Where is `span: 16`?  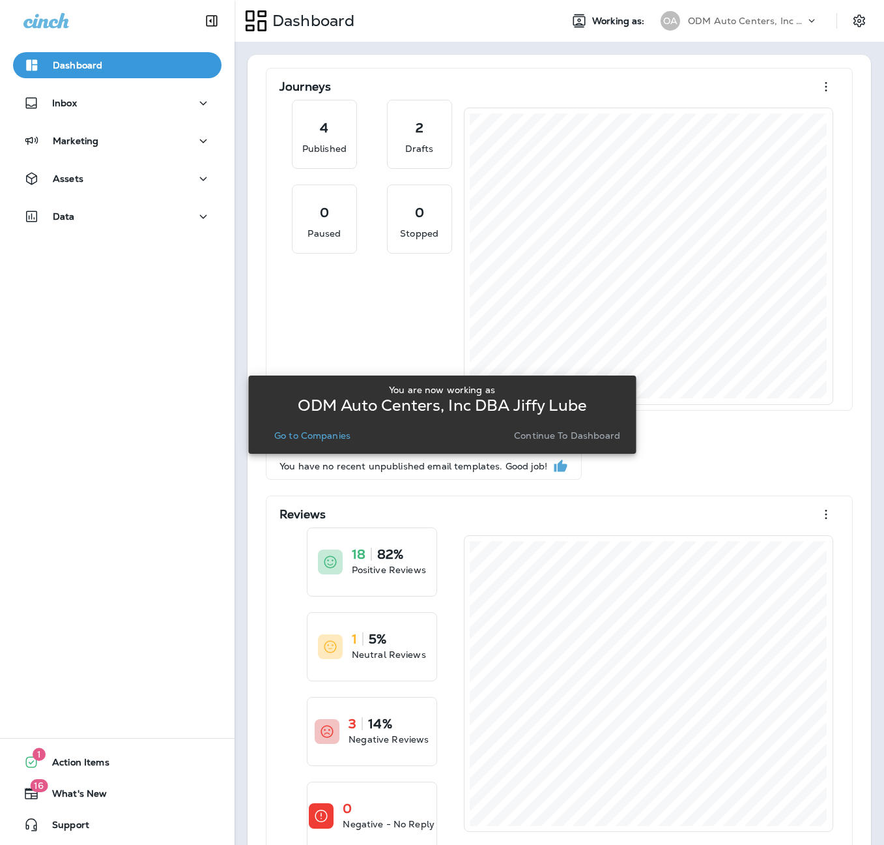
span: 16 is located at coordinates (38, 785).